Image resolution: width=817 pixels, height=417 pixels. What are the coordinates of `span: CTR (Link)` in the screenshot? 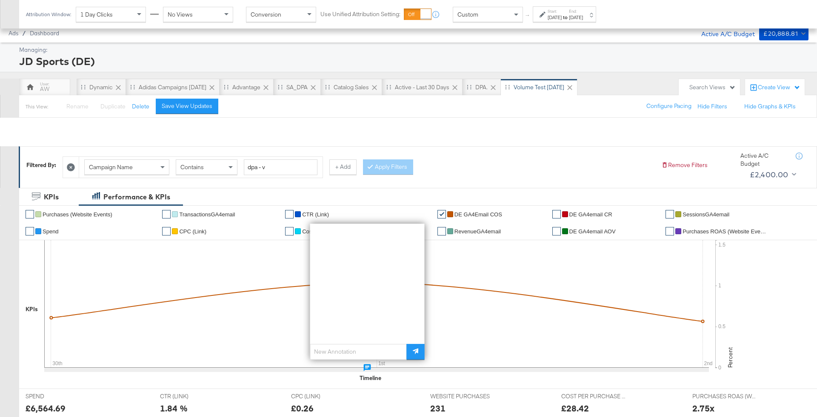 It's located at (315, 214).